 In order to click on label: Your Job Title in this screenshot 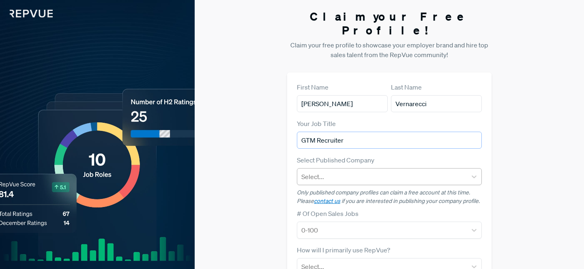, I will do `click(316, 124)`.